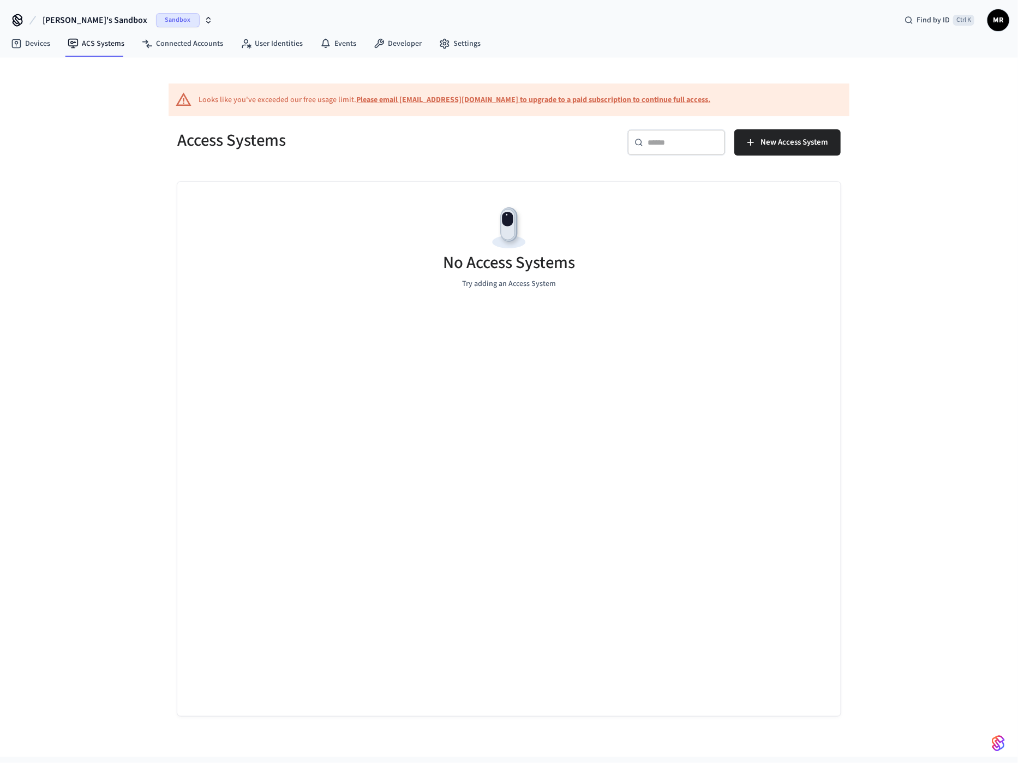  Describe the element at coordinates (509, 228) in the screenshot. I see `img: Devices Empty State` at that location.